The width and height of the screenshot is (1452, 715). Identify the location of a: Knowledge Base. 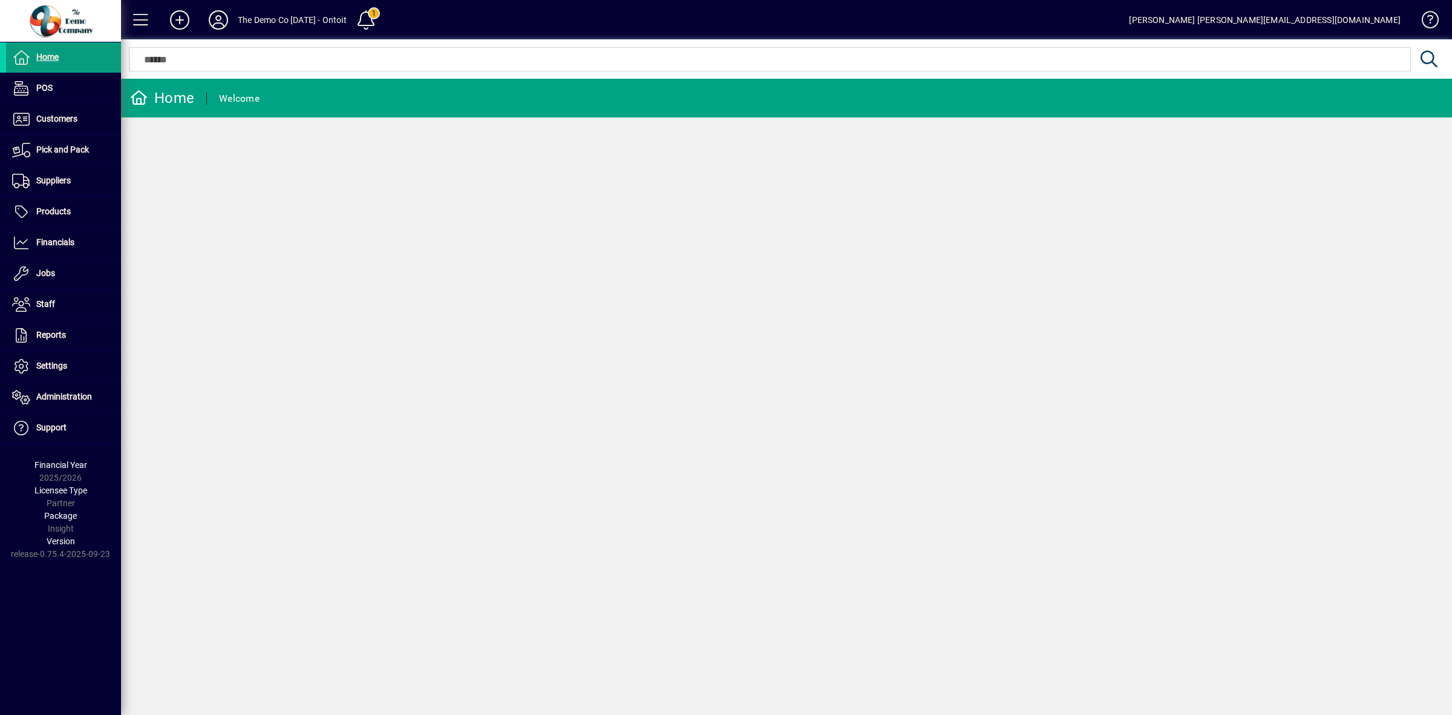
(1425, 22).